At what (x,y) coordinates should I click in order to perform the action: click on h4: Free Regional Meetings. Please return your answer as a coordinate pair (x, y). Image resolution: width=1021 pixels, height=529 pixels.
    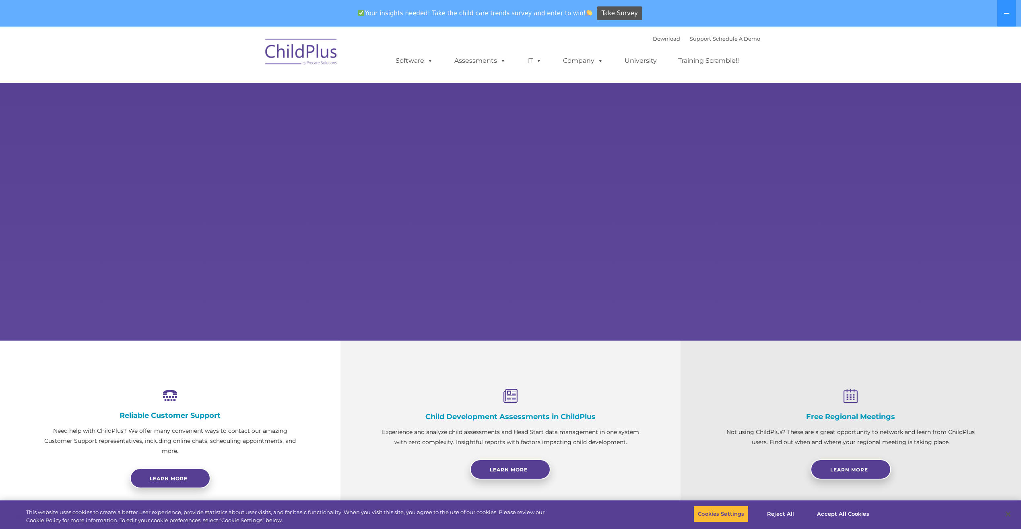
    Looking at the image, I should click on (851, 416).